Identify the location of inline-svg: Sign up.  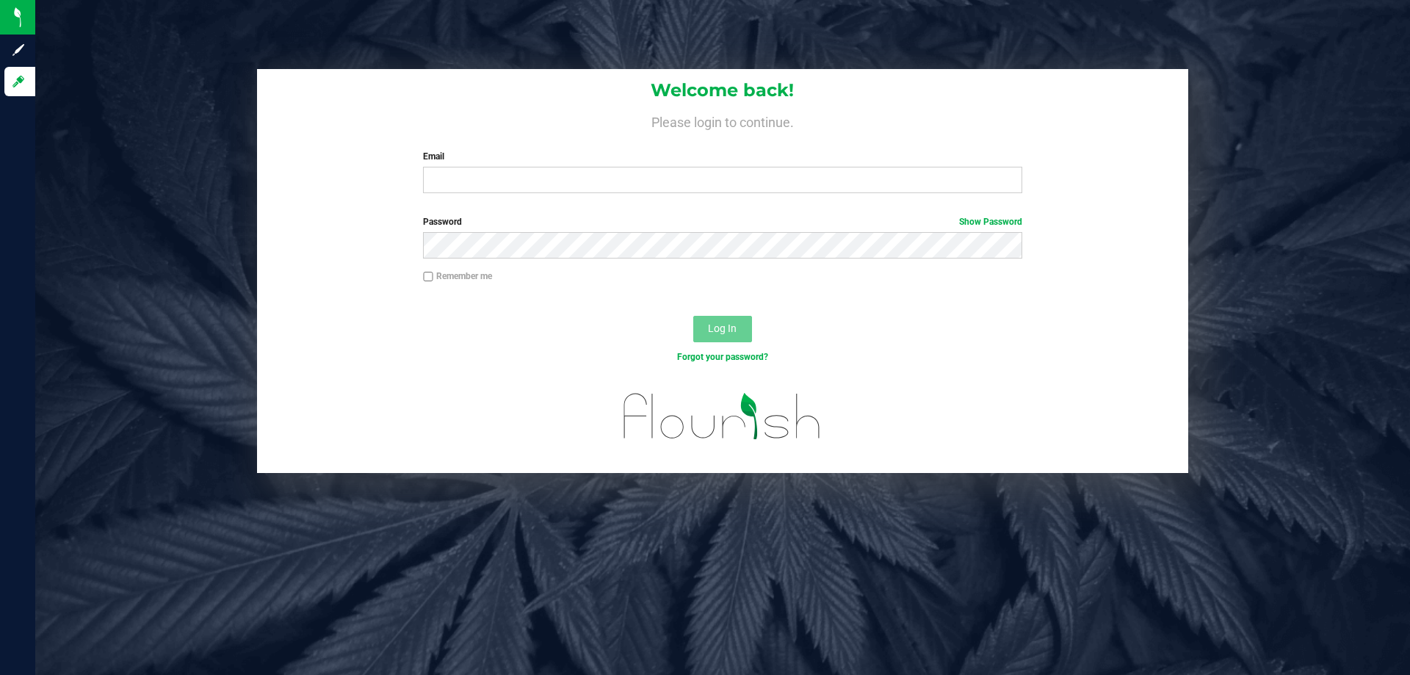
(18, 50).